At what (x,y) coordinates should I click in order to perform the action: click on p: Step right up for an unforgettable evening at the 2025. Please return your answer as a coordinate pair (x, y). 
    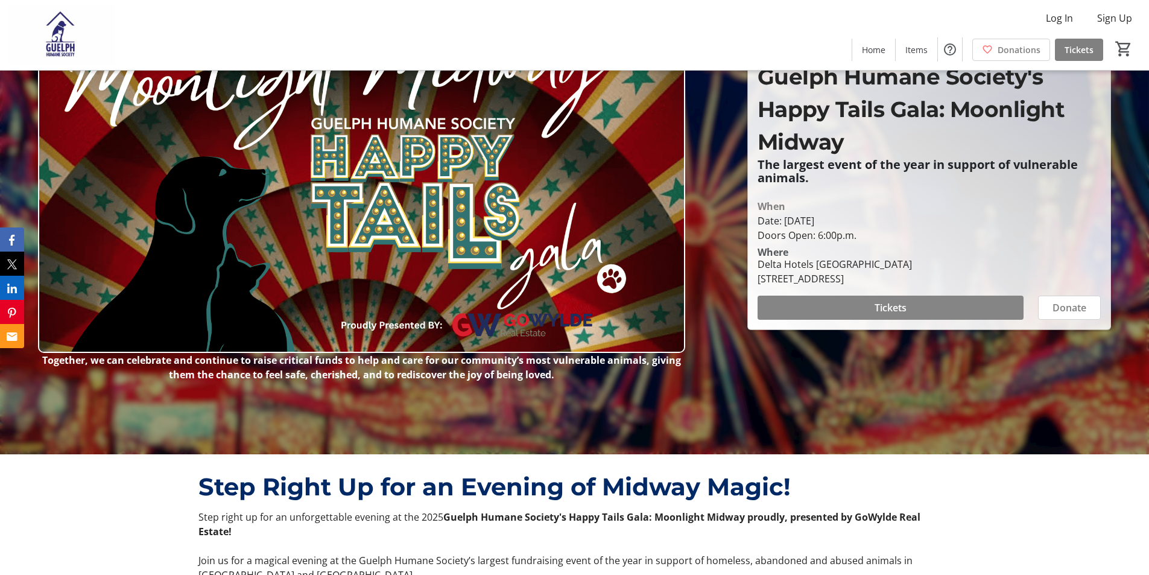
    Looking at the image, I should click on (574, 524).